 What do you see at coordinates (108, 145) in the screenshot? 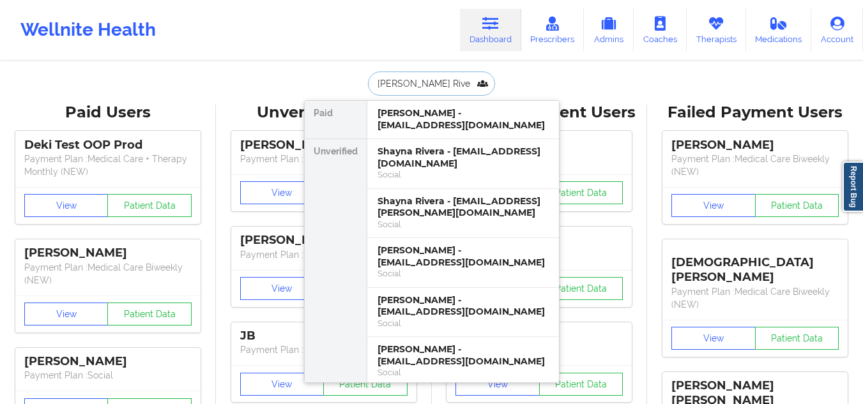
I see `div: Deki Test OOP Prod` at bounding box center [108, 145].